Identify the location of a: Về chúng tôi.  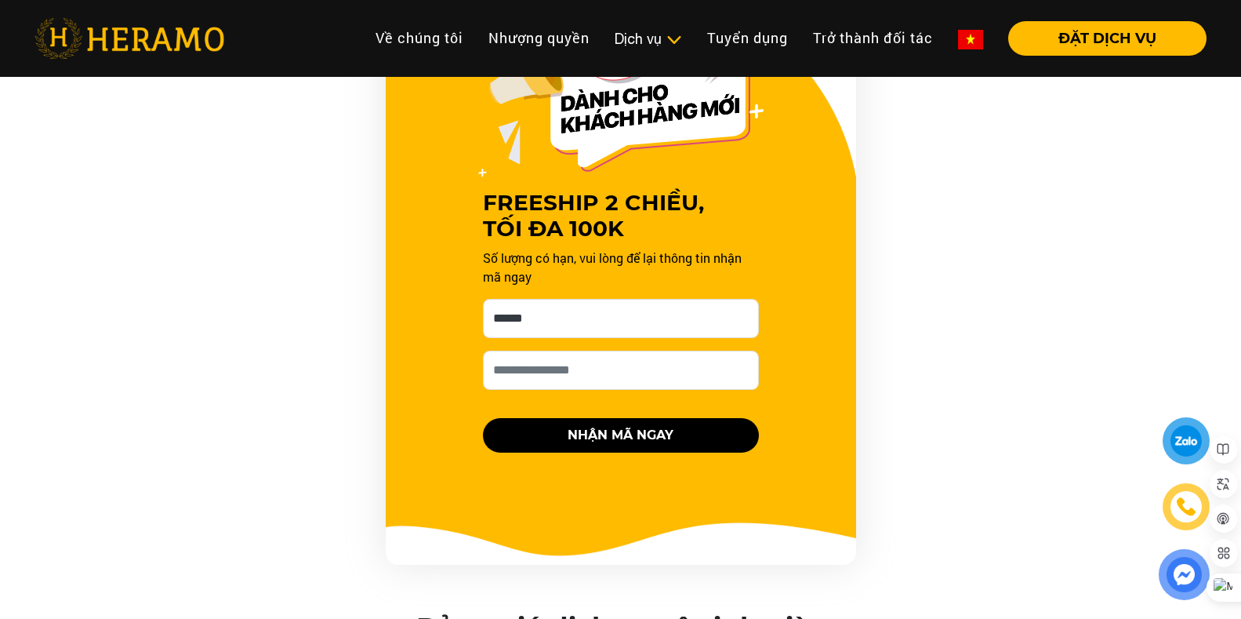
(420, 38).